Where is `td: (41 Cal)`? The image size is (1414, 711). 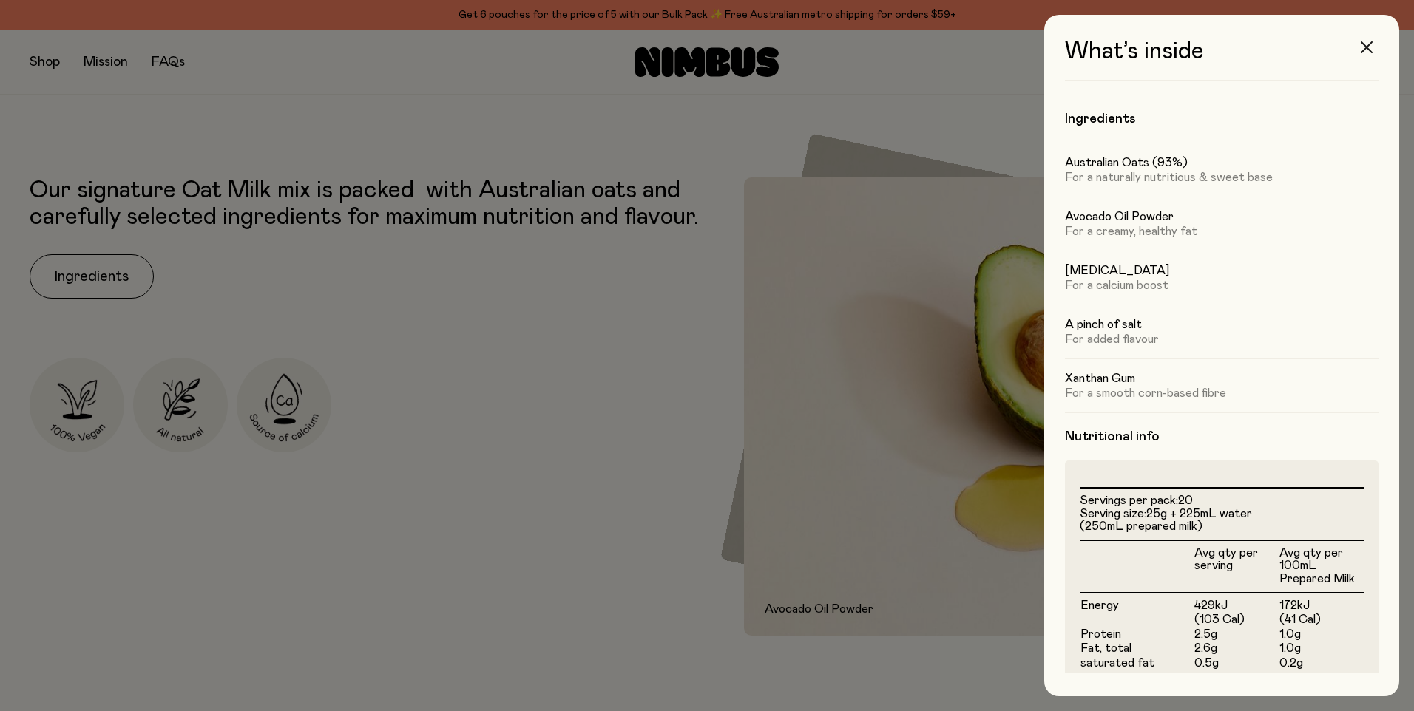
td: (41 Cal) is located at coordinates (1321, 620).